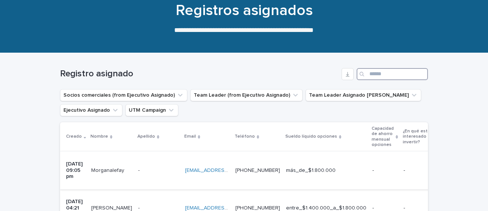 The image size is (488, 211). I want to click on button: Team Leader (from Ejecutivo Asignado), so click(246, 95).